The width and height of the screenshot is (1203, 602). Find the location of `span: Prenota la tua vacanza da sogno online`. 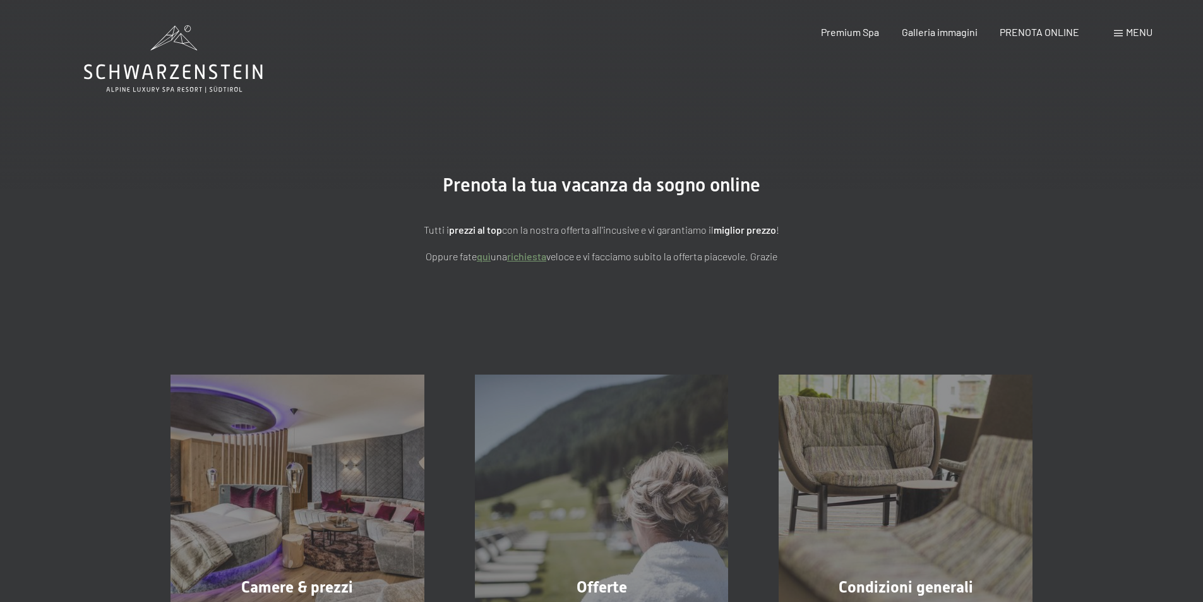

span: Prenota la tua vacanza da sogno online is located at coordinates (601, 184).